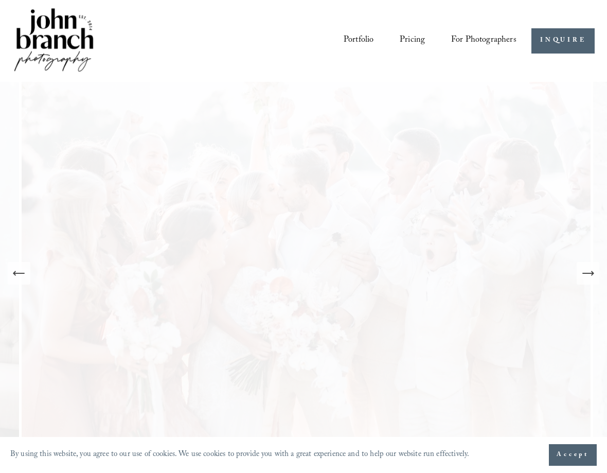 The width and height of the screenshot is (607, 473). I want to click on span: For Photographers, so click(484, 41).